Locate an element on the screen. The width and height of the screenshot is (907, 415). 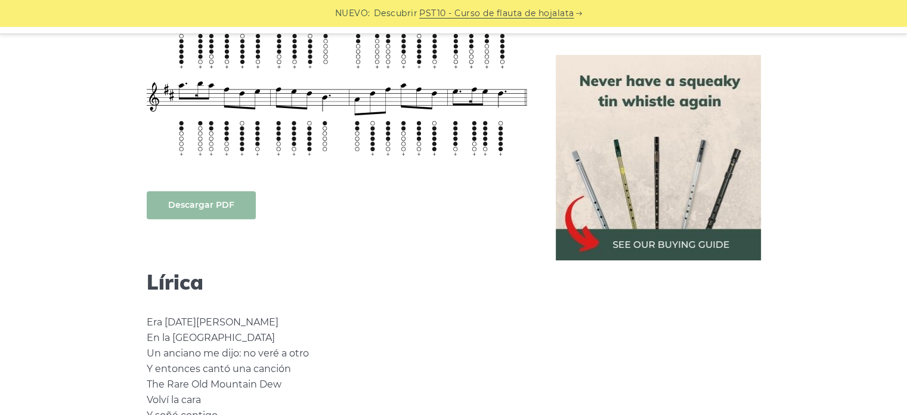
font: Lírica is located at coordinates (175, 282).